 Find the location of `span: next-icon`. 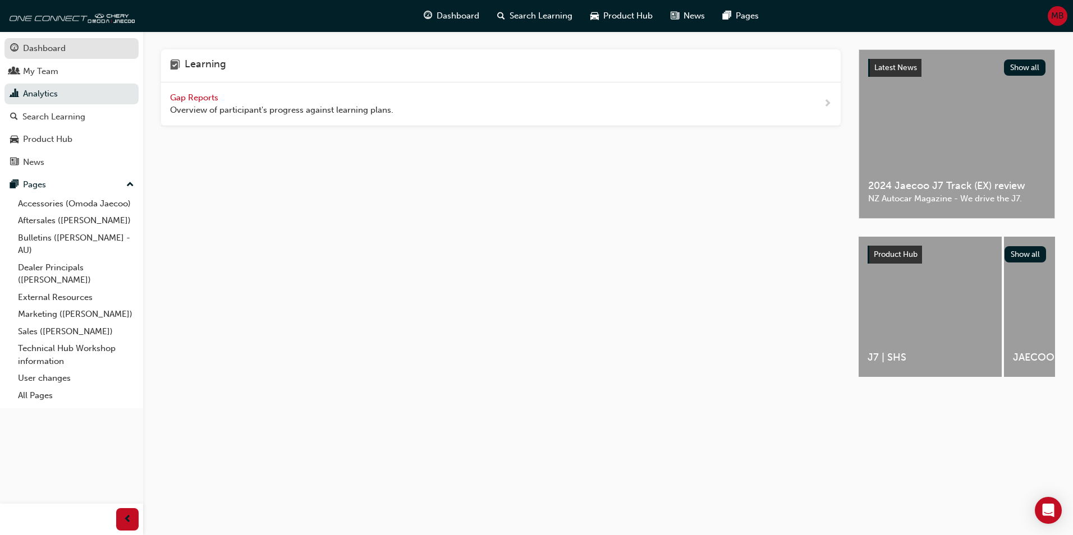

span: next-icon is located at coordinates (827, 104).